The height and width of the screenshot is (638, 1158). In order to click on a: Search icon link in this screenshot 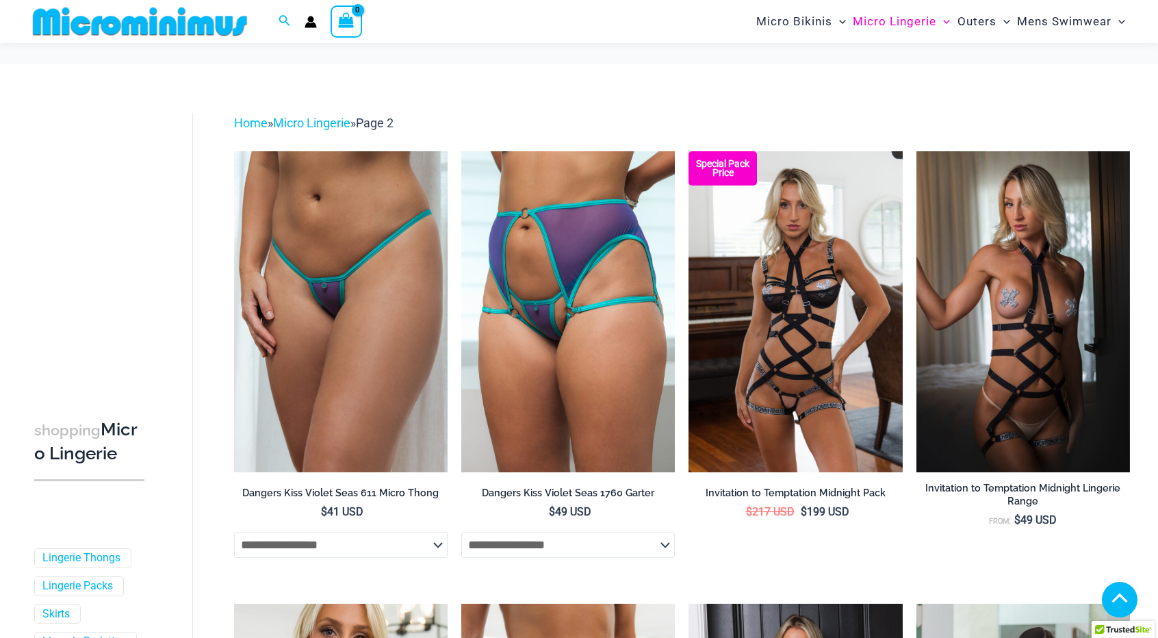, I will do `click(285, 21)`.